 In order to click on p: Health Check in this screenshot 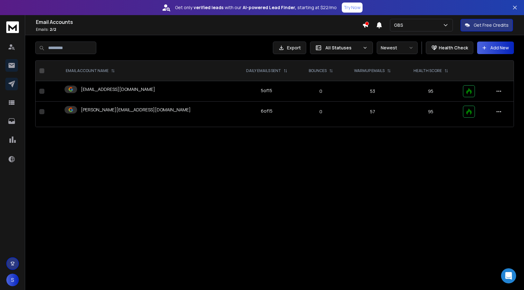, I will do `click(453, 48)`.